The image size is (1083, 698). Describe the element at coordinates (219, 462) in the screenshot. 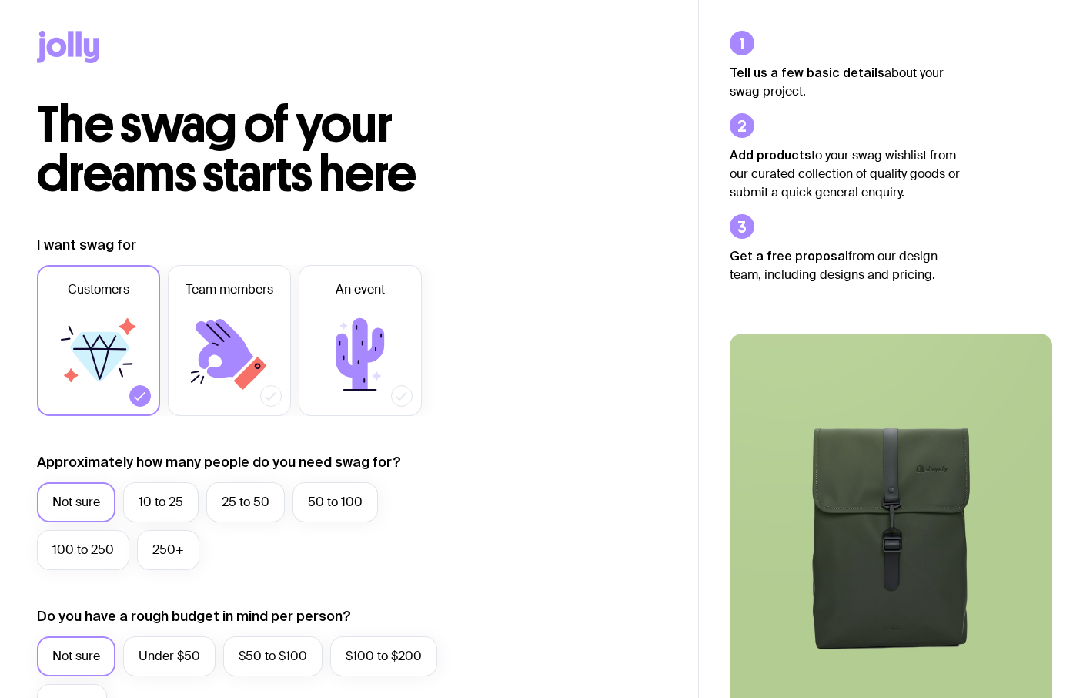

I see `label: Approximately how many people do you need swag for?` at that location.